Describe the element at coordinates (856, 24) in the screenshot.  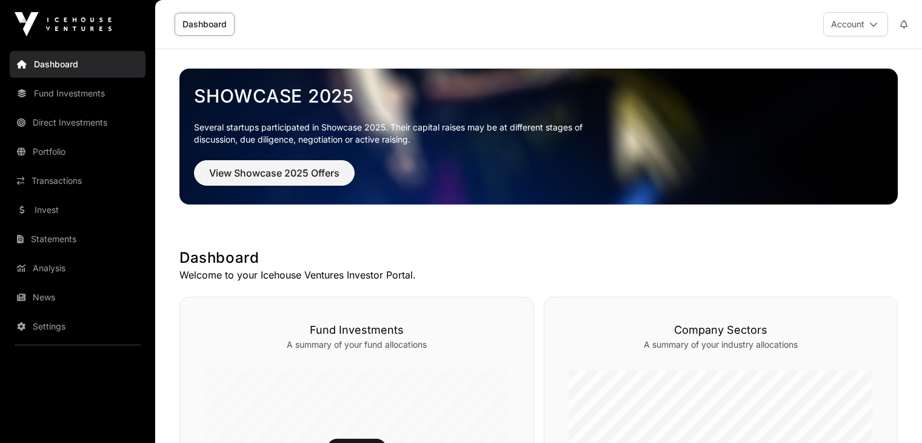
I see `button: Account` at that location.